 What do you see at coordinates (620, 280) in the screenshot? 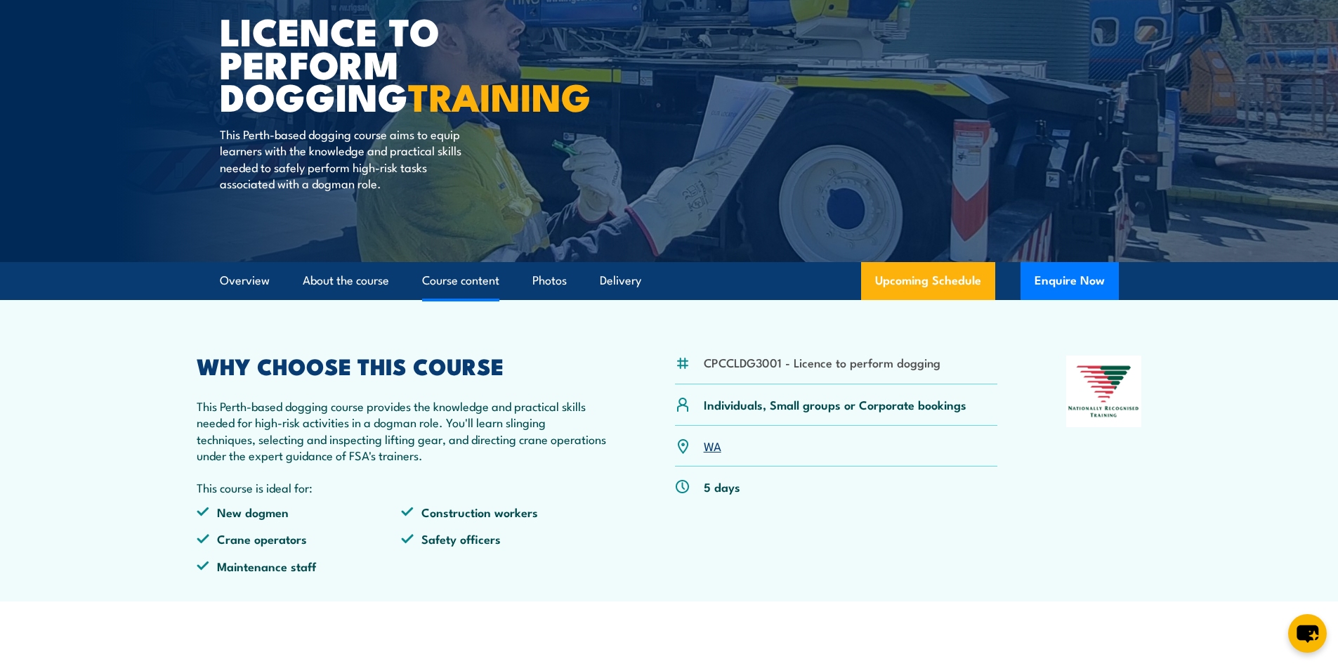
I see `a: Delivery` at bounding box center [620, 280].